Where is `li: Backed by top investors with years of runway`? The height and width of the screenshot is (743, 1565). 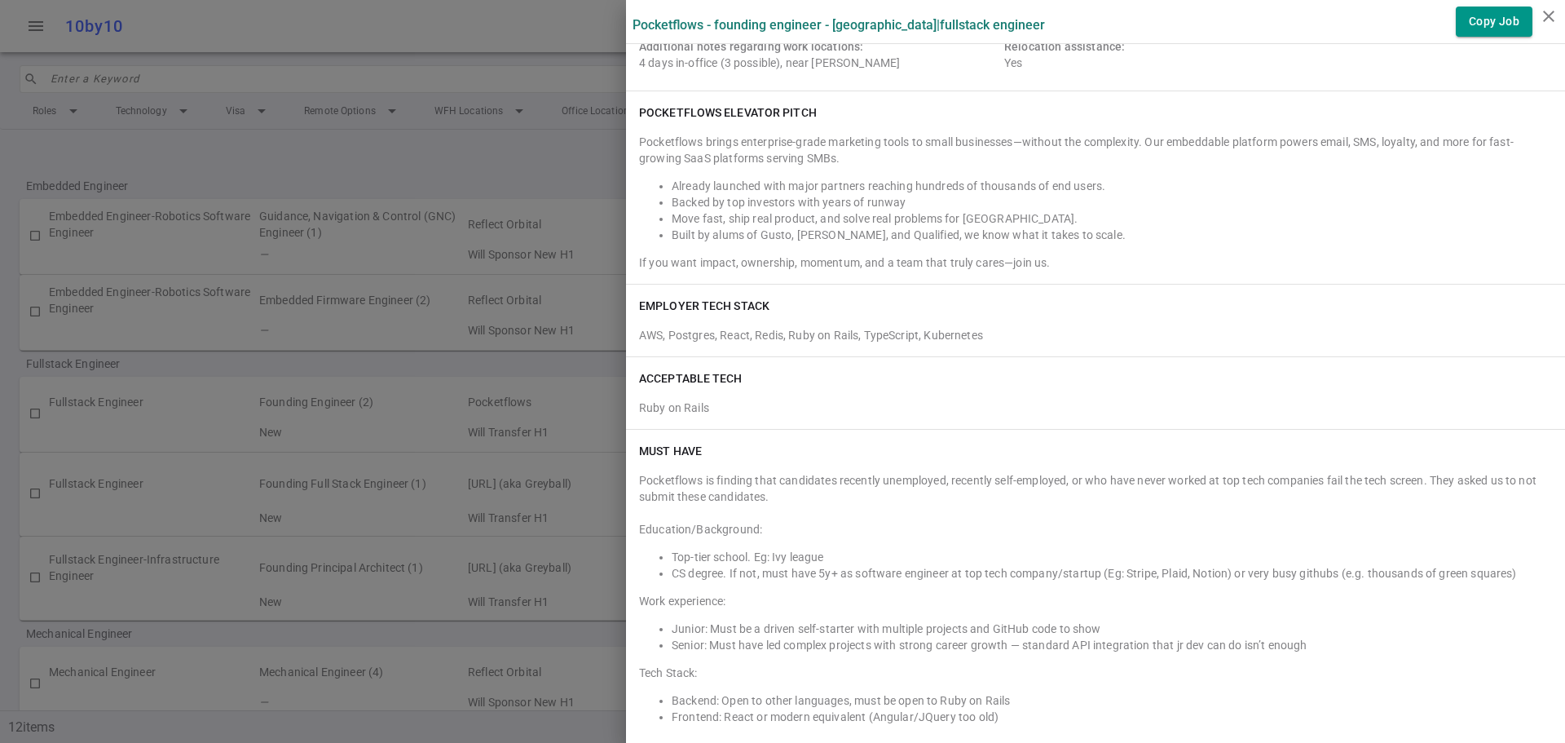
li: Backed by top investors with years of runway is located at coordinates (1112, 202).